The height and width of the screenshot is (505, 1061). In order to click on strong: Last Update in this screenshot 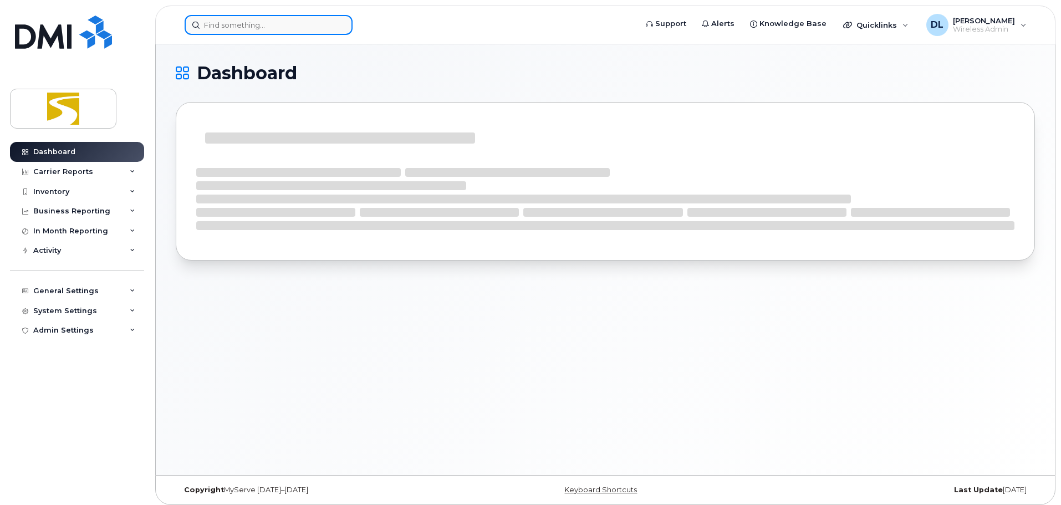, I will do `click(979, 490)`.